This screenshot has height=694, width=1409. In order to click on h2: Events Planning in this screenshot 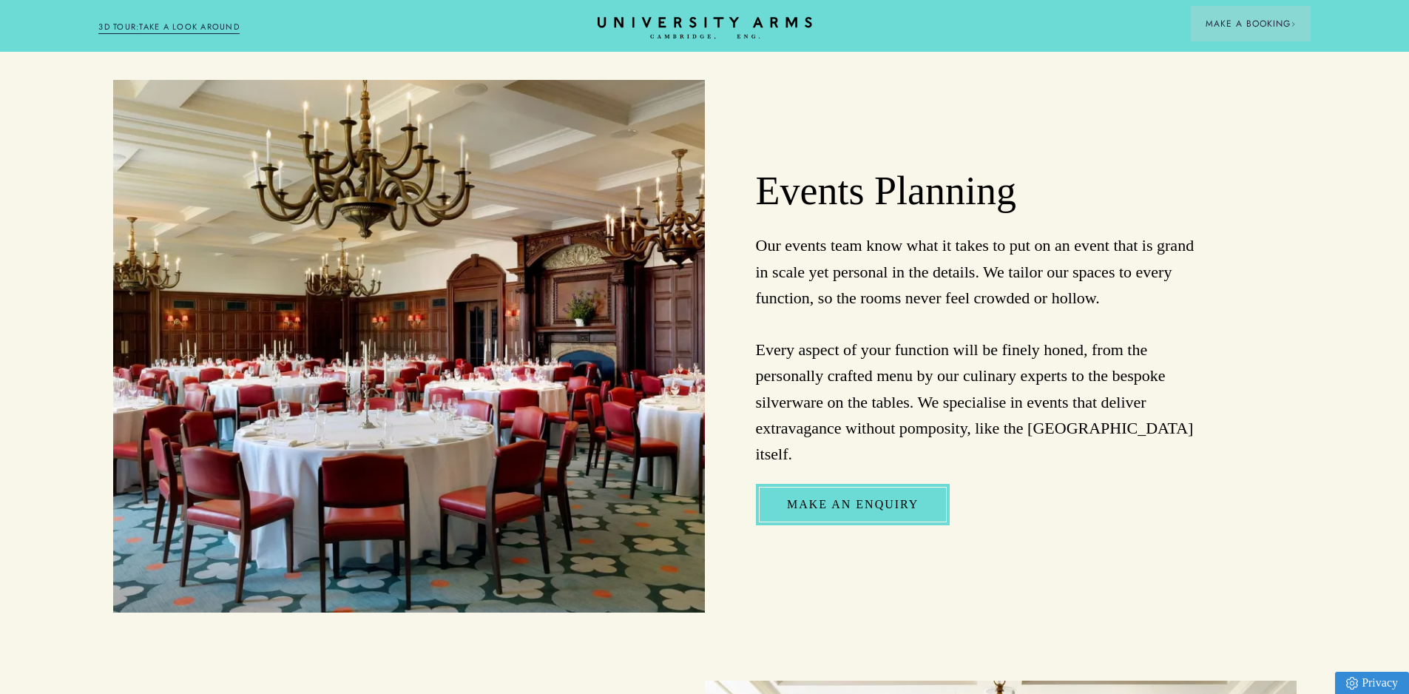, I will do `click(977, 192)`.